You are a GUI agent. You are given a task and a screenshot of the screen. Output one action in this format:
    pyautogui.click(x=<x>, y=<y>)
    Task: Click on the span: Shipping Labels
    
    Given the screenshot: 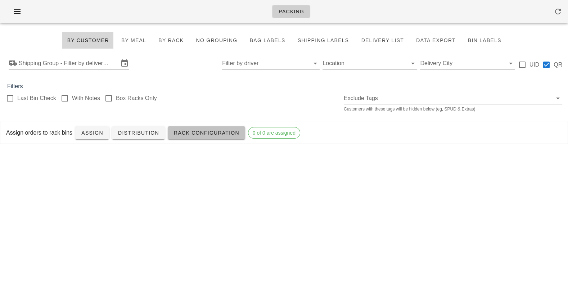 What is the action you would take?
    pyautogui.click(x=323, y=40)
    